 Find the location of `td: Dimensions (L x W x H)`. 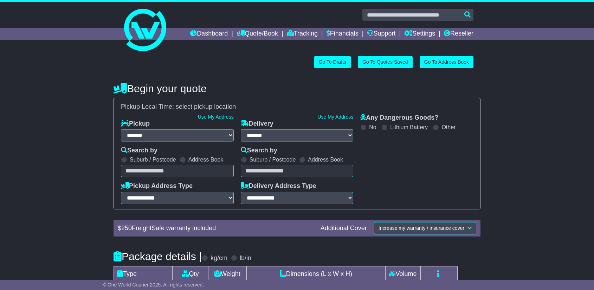

td: Dimensions (L x W x H) is located at coordinates (316, 273).